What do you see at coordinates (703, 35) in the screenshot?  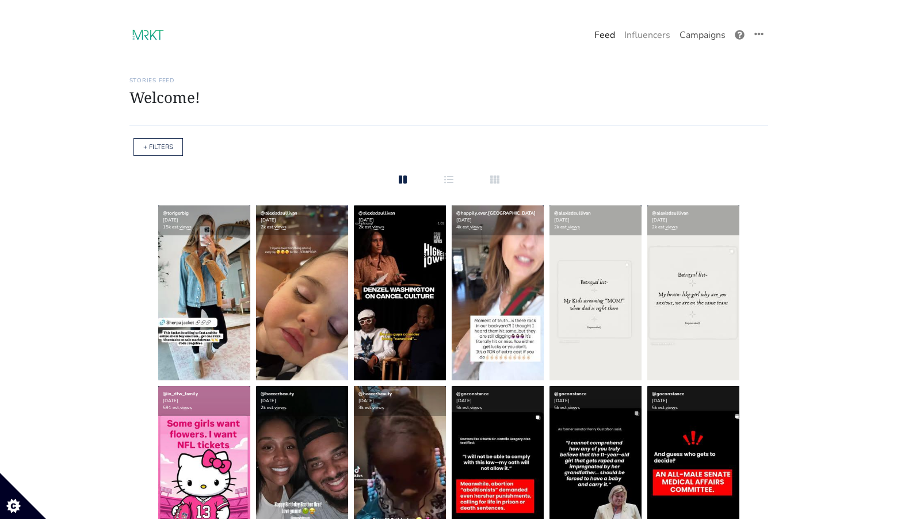 I see `a: Campaigns` at bounding box center [703, 35].